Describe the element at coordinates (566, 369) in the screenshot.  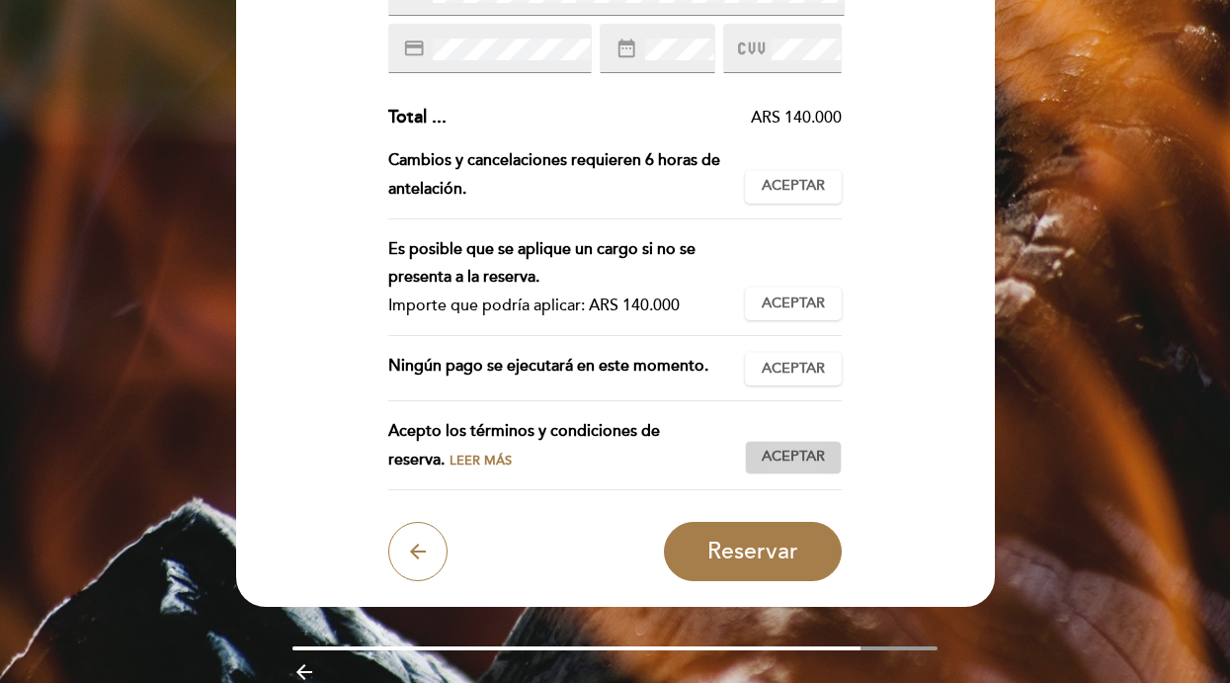
I see `div: Ningún pago se ejecutará en este momento.` at that location.